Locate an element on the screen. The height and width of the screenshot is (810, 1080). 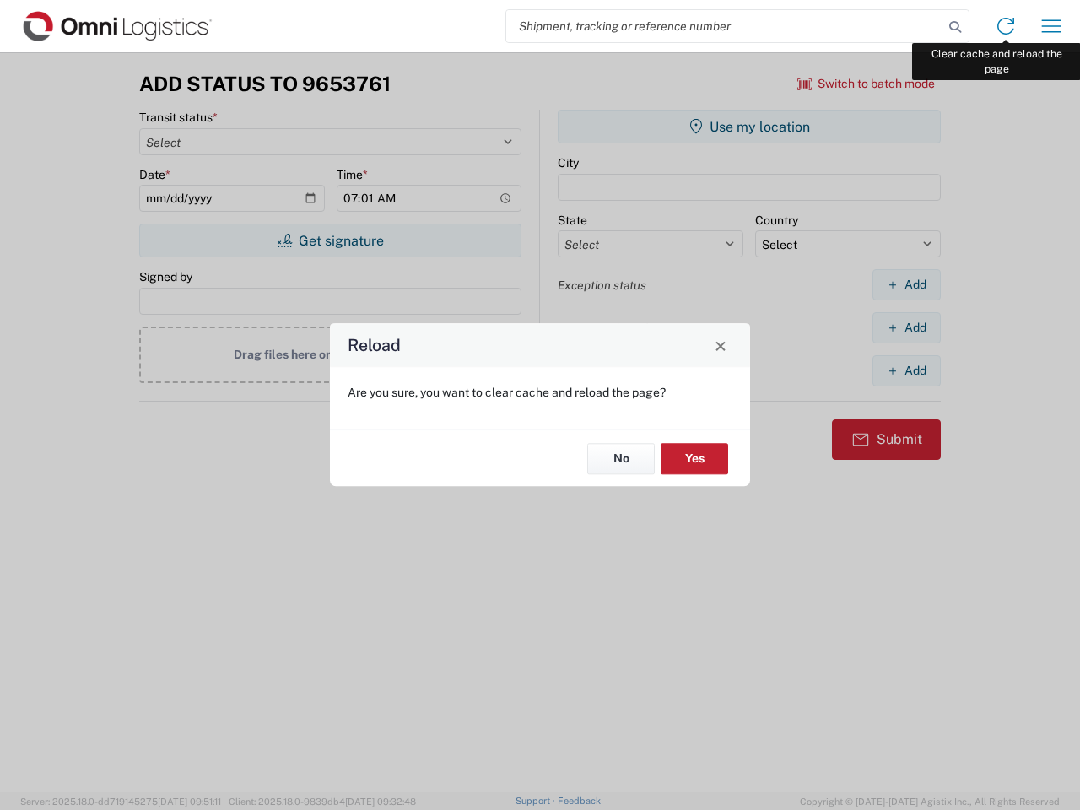
button: Close is located at coordinates (720, 345).